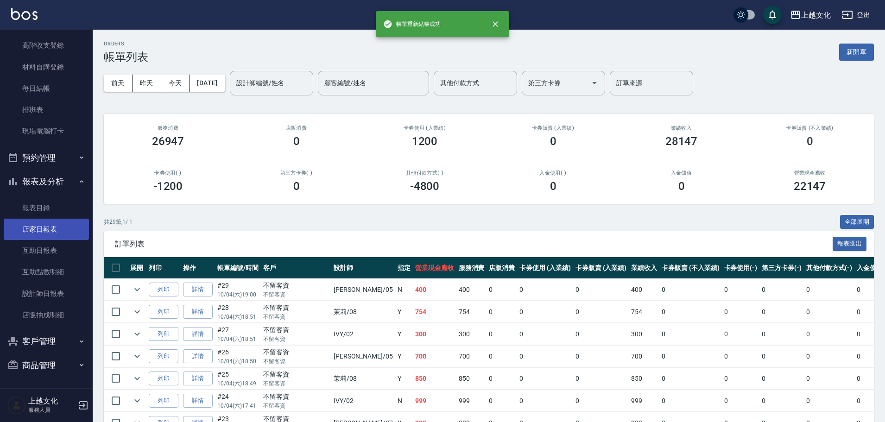 The height and width of the screenshot is (422, 885). Describe the element at coordinates (147, 83) in the screenshot. I see `button: 昨天` at that location.